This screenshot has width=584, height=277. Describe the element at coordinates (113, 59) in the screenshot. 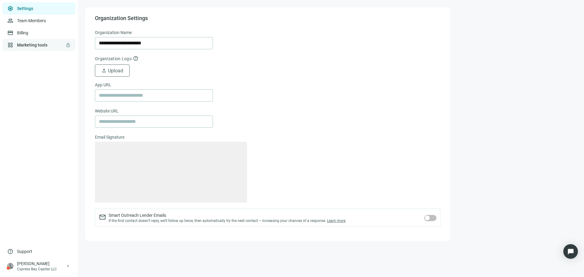

I see `span: Organization Logo` at that location.